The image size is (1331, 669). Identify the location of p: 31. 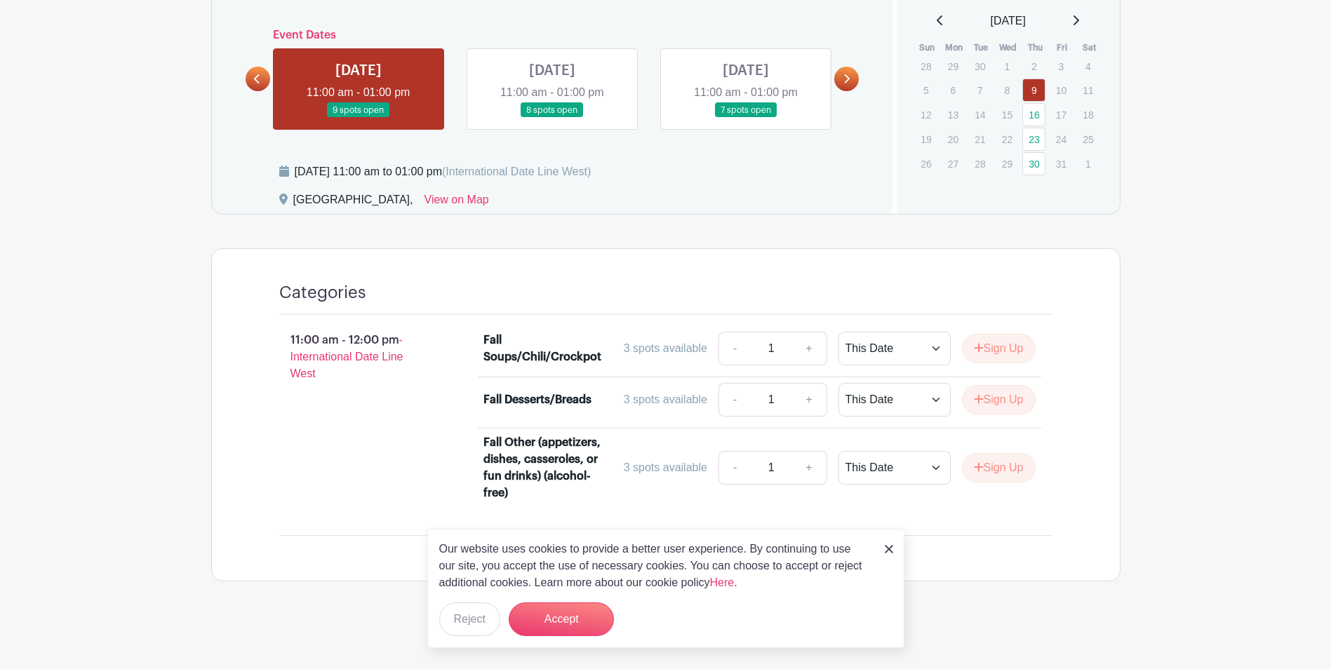
(1061, 164).